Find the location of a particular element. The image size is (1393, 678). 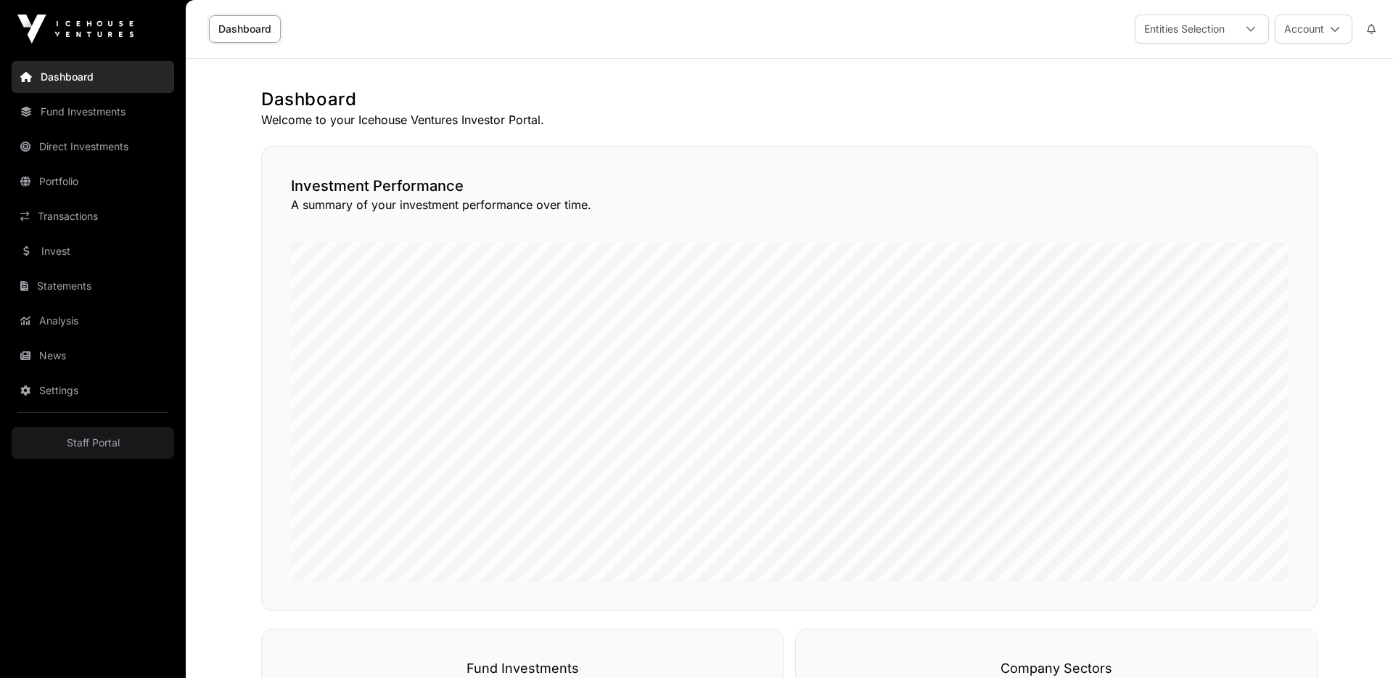

a: Fund Investments is located at coordinates (93, 112).